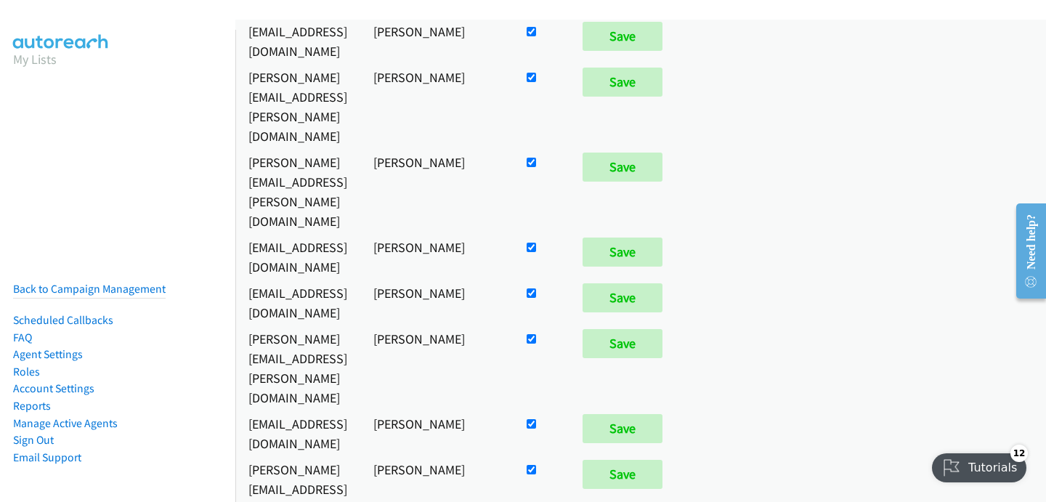 This screenshot has height=502, width=1046. Describe the element at coordinates (56, 29) in the screenshot. I see `button: Checklist, Tutorials, 12 incomplete tasks` at that location.